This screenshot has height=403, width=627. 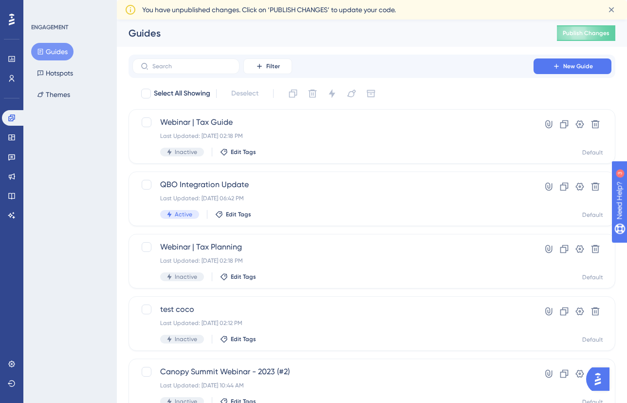 What do you see at coordinates (578, 66) in the screenshot?
I see `span: New Guide` at bounding box center [578, 66].